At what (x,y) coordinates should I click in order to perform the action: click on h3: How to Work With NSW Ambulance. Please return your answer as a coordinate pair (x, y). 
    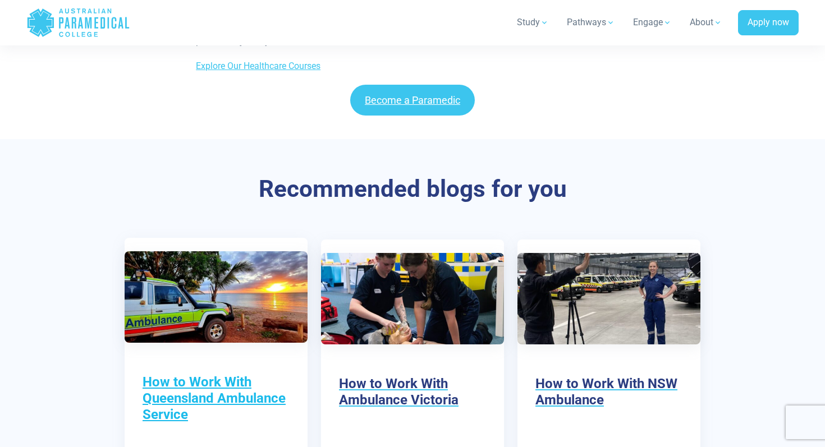
    Looking at the image, I should click on (609, 392).